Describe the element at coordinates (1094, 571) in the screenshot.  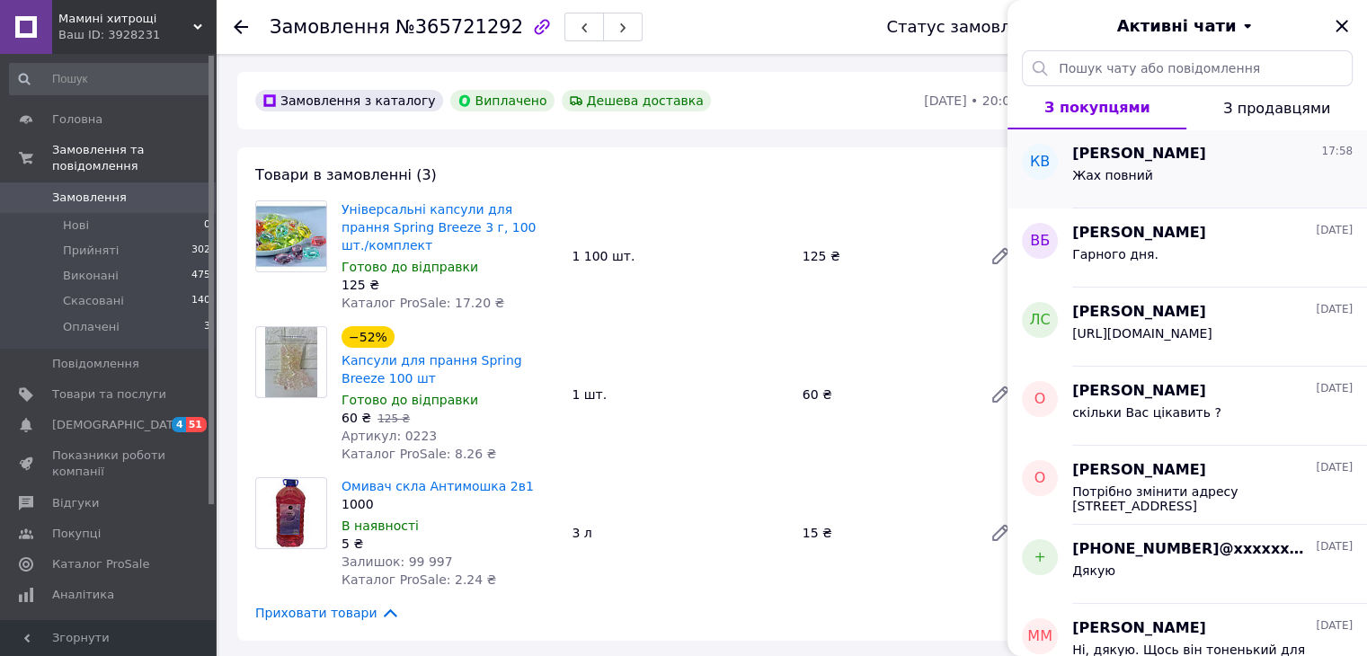
I see `span: Дякую` at that location.